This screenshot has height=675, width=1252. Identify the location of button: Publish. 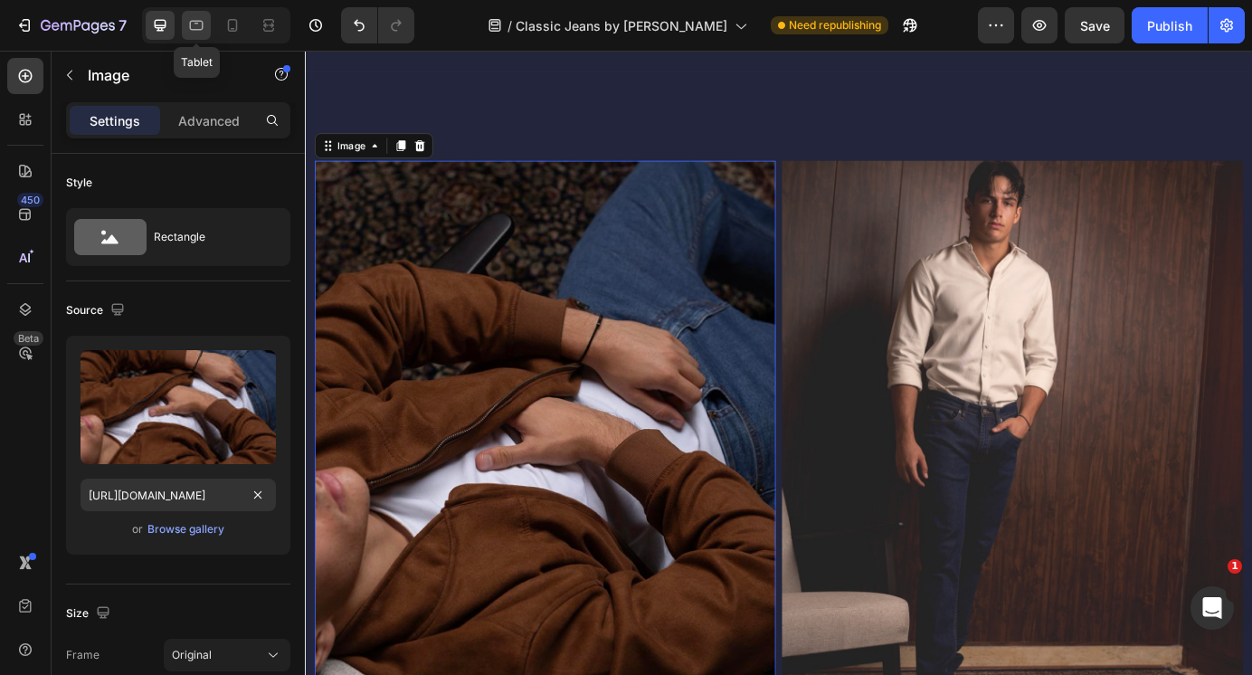
(1170, 25).